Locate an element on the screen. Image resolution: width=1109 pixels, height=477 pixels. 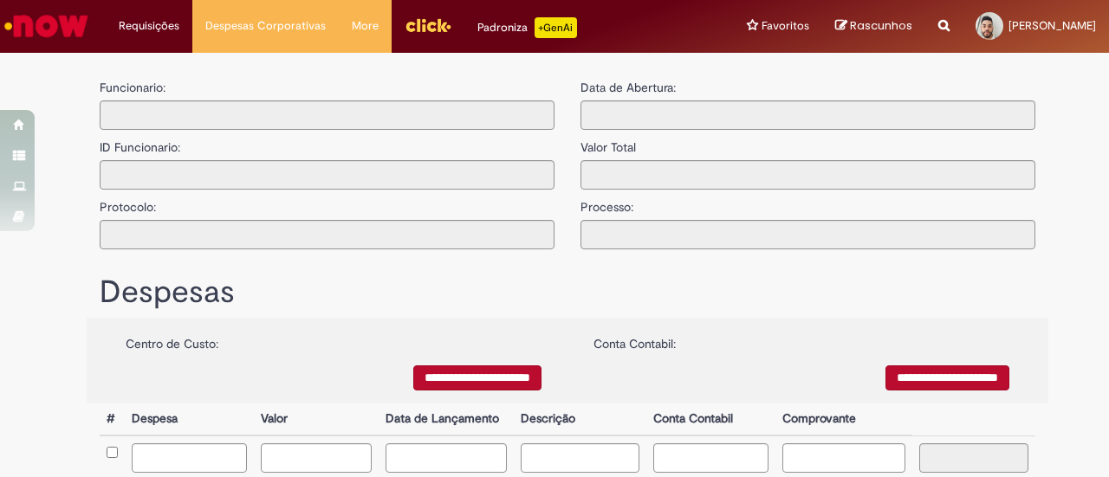
th: Data de Lançamento is located at coordinates (446, 419).